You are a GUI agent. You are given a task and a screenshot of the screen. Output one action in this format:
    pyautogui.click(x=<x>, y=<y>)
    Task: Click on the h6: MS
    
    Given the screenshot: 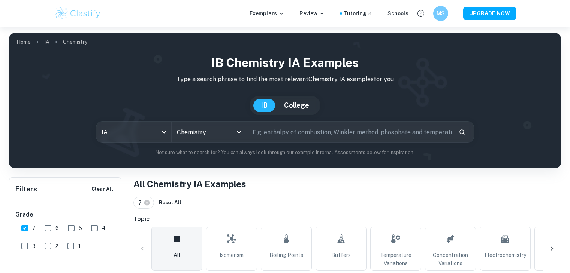 What is the action you would take?
    pyautogui.click(x=440, y=13)
    